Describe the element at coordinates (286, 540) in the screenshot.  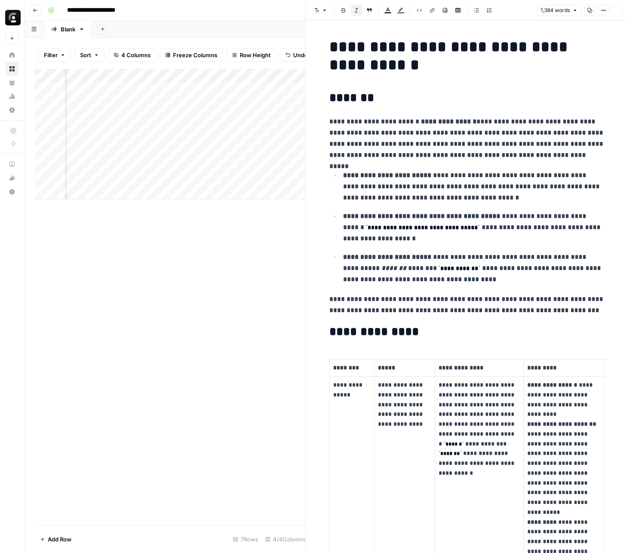
I see `div: 4/4 Columns` at that location.